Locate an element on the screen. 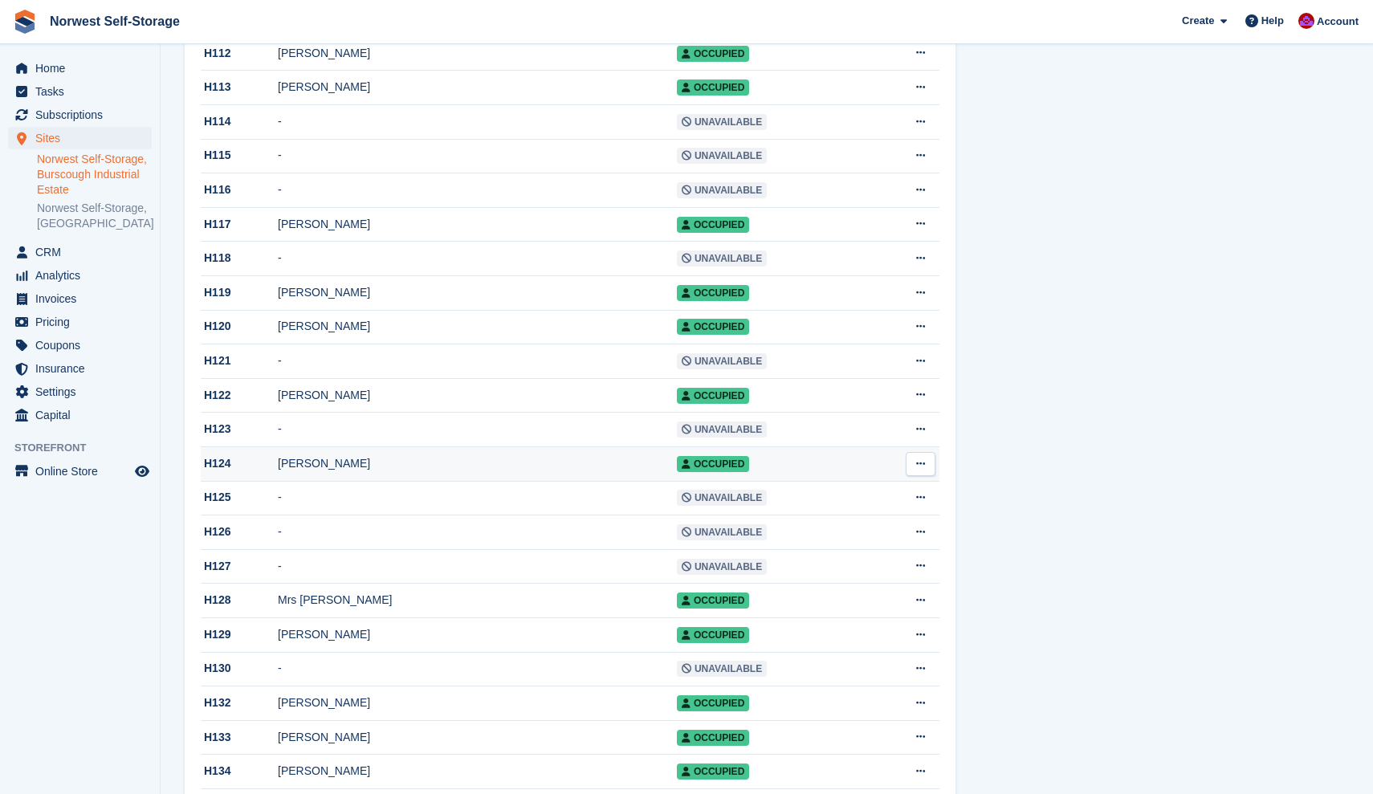 Image resolution: width=1373 pixels, height=794 pixels. div: H116 is located at coordinates (239, 190).